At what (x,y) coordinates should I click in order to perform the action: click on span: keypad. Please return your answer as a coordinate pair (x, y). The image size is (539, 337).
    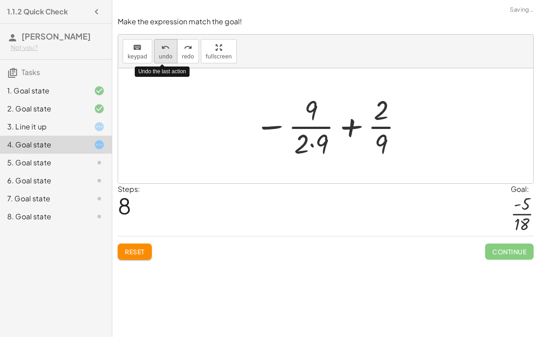
    Looking at the image, I should click on (137, 57).